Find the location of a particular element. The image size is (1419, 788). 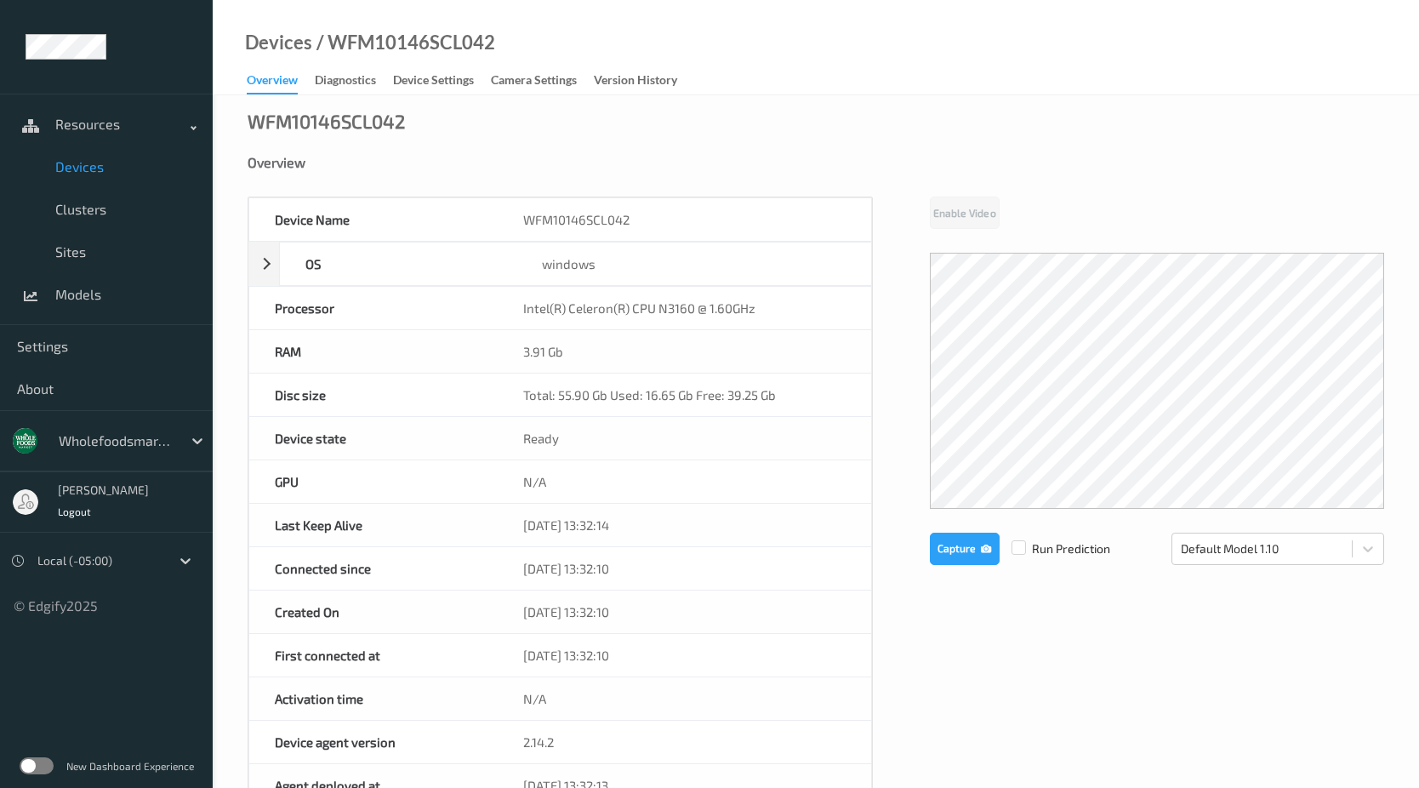

div: First connected at is located at coordinates (374, 655).